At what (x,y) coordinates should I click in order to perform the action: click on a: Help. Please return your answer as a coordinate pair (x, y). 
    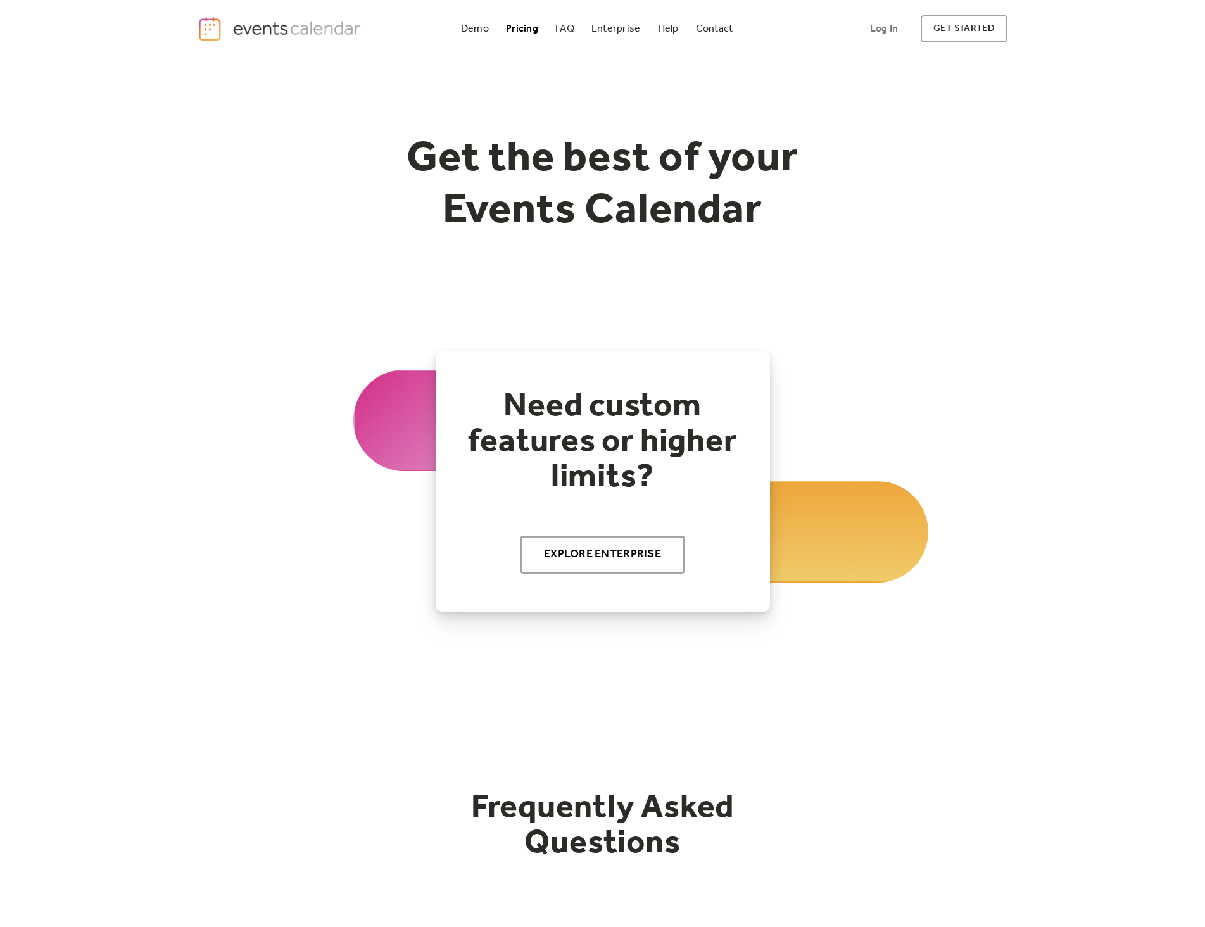
    Looking at the image, I should click on (668, 28).